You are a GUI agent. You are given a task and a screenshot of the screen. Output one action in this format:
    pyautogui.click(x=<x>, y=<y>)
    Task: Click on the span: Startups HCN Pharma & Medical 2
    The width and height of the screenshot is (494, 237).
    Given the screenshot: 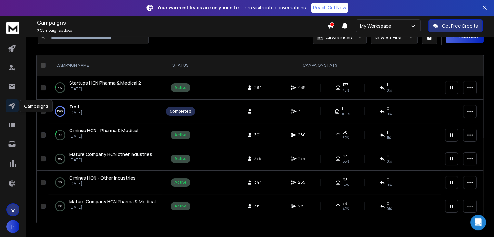 What is the action you would take?
    pyautogui.click(x=105, y=83)
    